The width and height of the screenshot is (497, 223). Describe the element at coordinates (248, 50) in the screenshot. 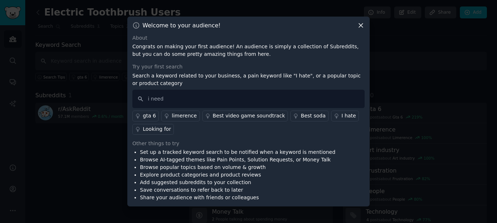

I see `p: Congrats on making your first audience! An audience is simply a collection of Subreddits, but you...` at that location.